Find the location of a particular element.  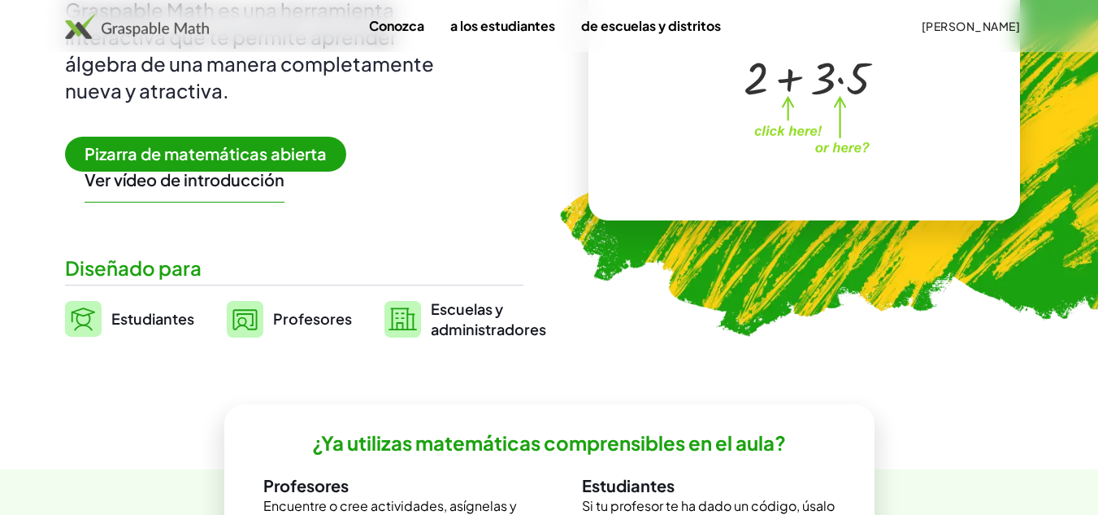

a: de escuelas y distritos is located at coordinates (651, 25).